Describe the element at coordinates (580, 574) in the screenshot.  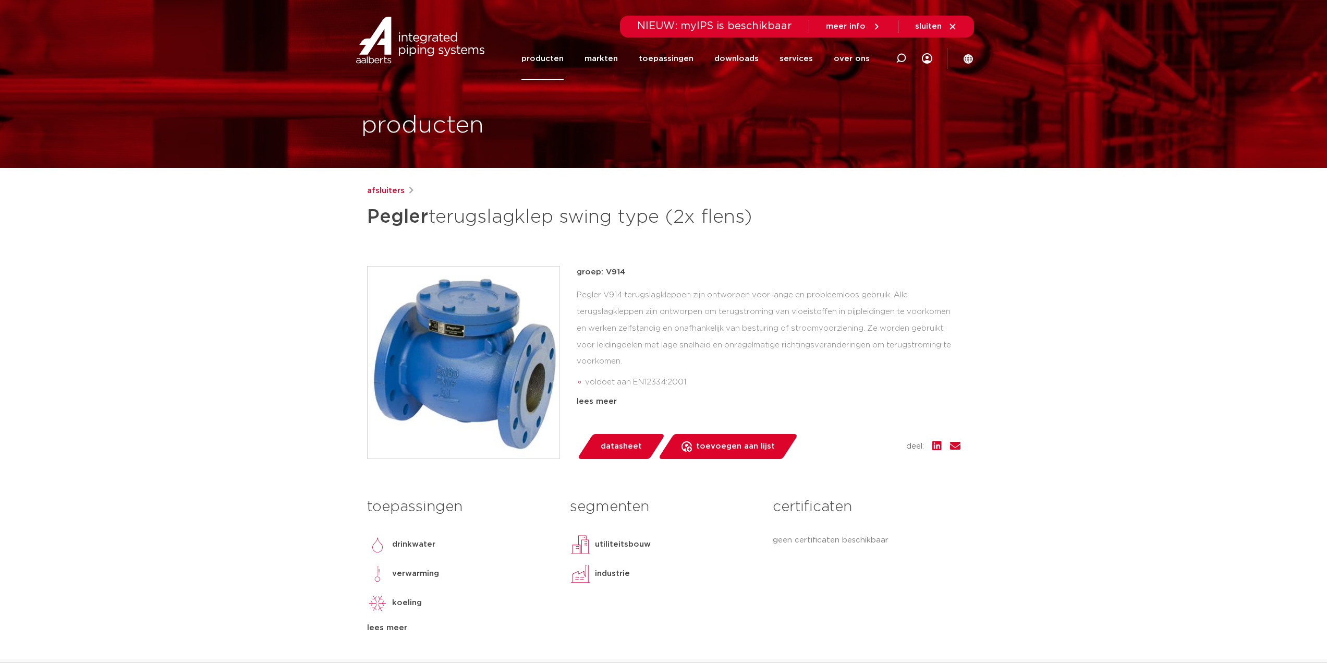
I see `img: industrie` at that location.